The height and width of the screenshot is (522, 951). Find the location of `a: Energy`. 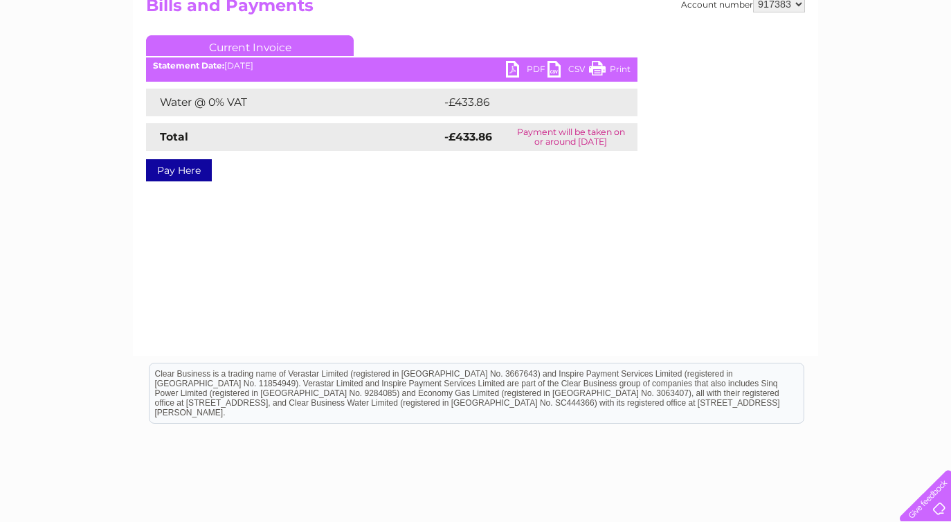

a: Energy is located at coordinates (757, 64).